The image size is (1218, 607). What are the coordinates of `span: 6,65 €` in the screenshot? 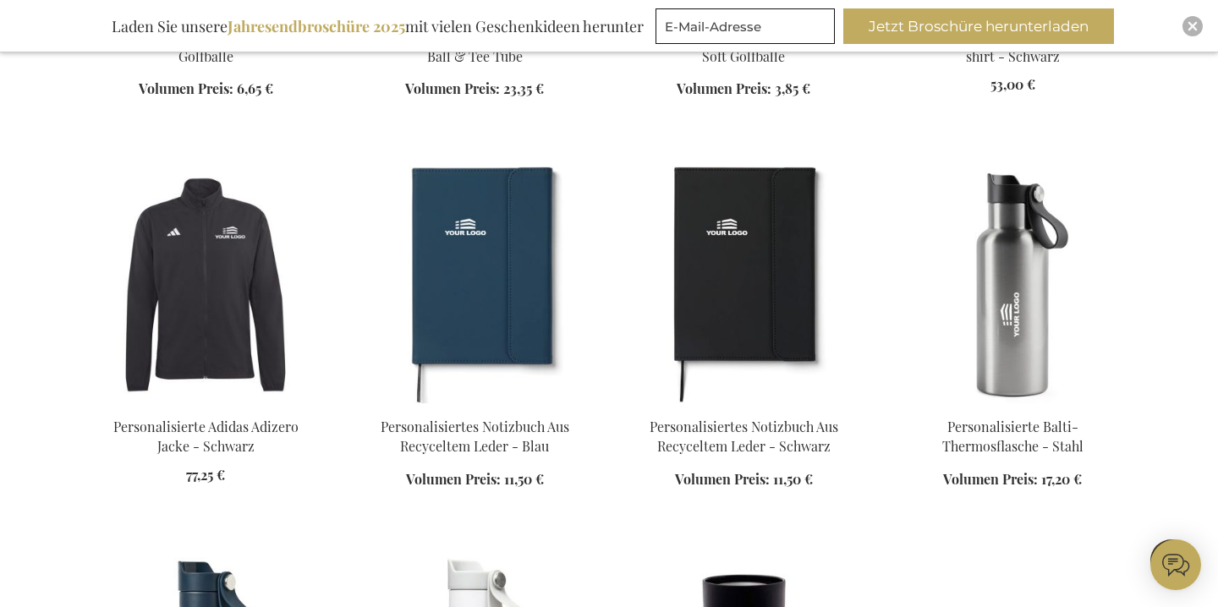 It's located at (255, 88).